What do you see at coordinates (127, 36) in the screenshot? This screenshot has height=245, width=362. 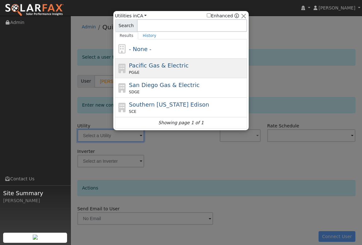 I see `a: Results` at bounding box center [127, 36].